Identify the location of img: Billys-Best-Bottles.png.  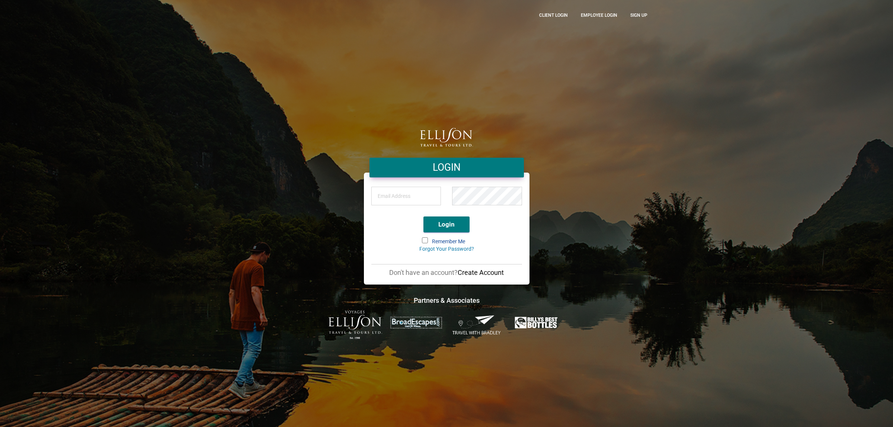
(538, 323).